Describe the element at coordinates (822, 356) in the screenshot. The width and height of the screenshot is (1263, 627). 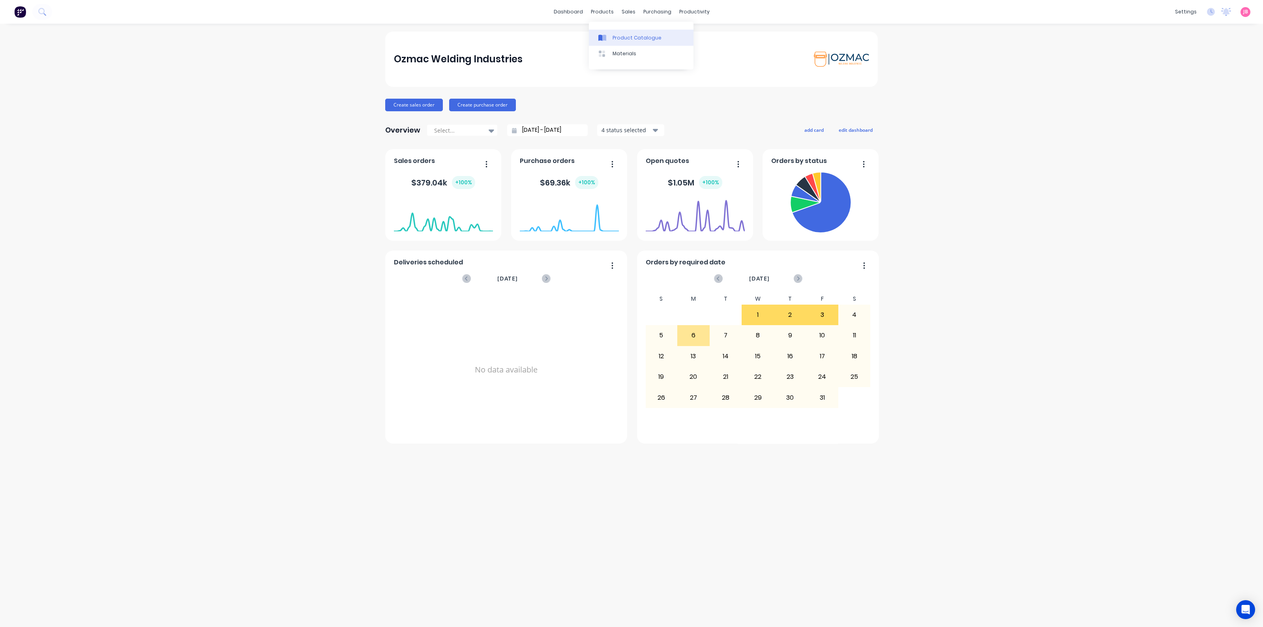
I see `div: 17` at that location.